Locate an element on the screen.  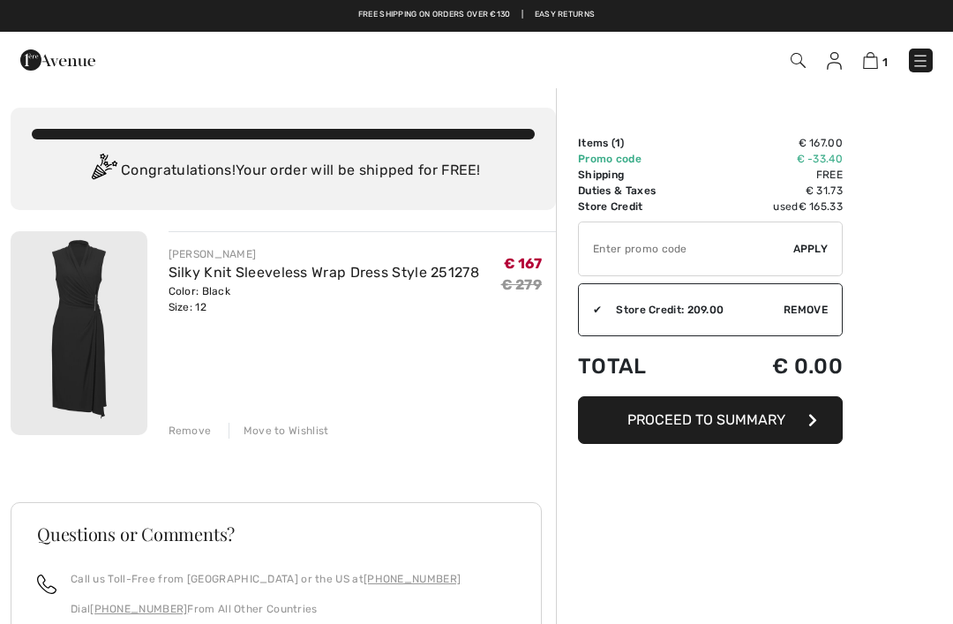
td: Promo code is located at coordinates (647, 159).